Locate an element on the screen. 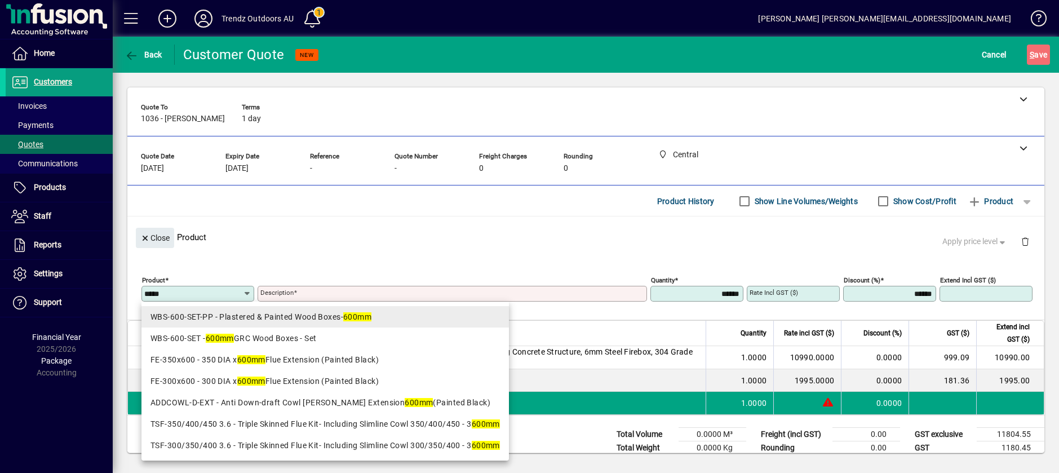  span: Settings is located at coordinates (48, 273).